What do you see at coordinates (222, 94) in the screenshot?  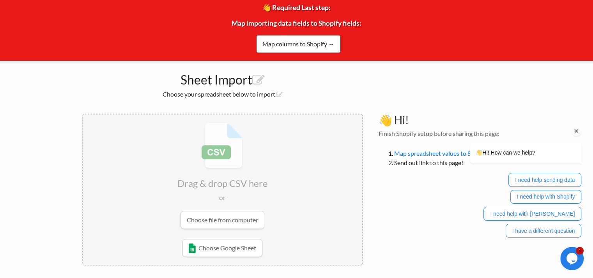 I see `h2: Choose your spreadsheet below to import.` at bounding box center [222, 94].